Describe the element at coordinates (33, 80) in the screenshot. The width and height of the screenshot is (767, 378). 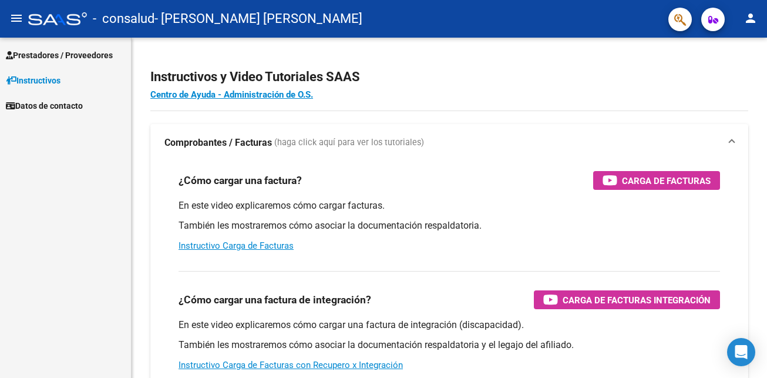
I see `span: Instructivos` at that location.